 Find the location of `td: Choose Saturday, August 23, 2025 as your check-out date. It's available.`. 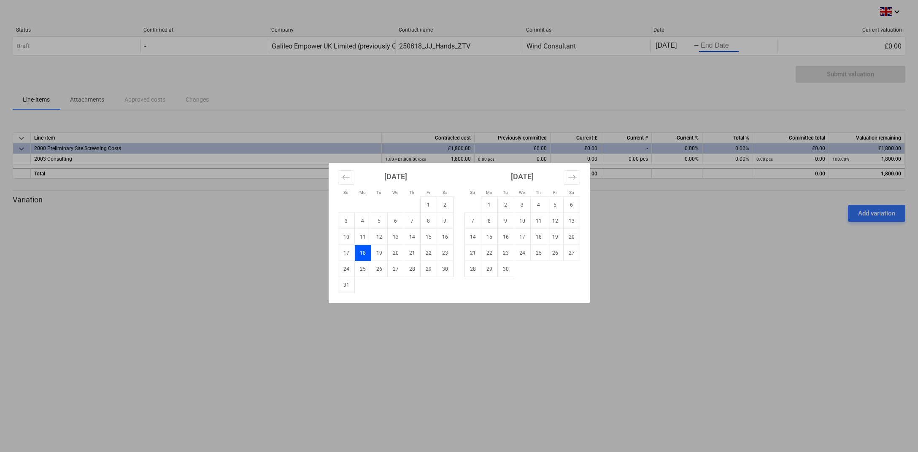

td: Choose Saturday, August 23, 2025 as your check-out date. It's available. is located at coordinates (445, 253).